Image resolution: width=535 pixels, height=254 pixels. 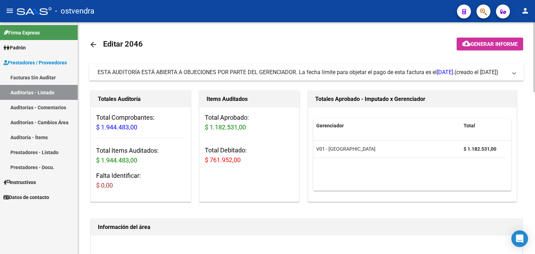 I want to click on span: Generar informe, so click(x=494, y=44).